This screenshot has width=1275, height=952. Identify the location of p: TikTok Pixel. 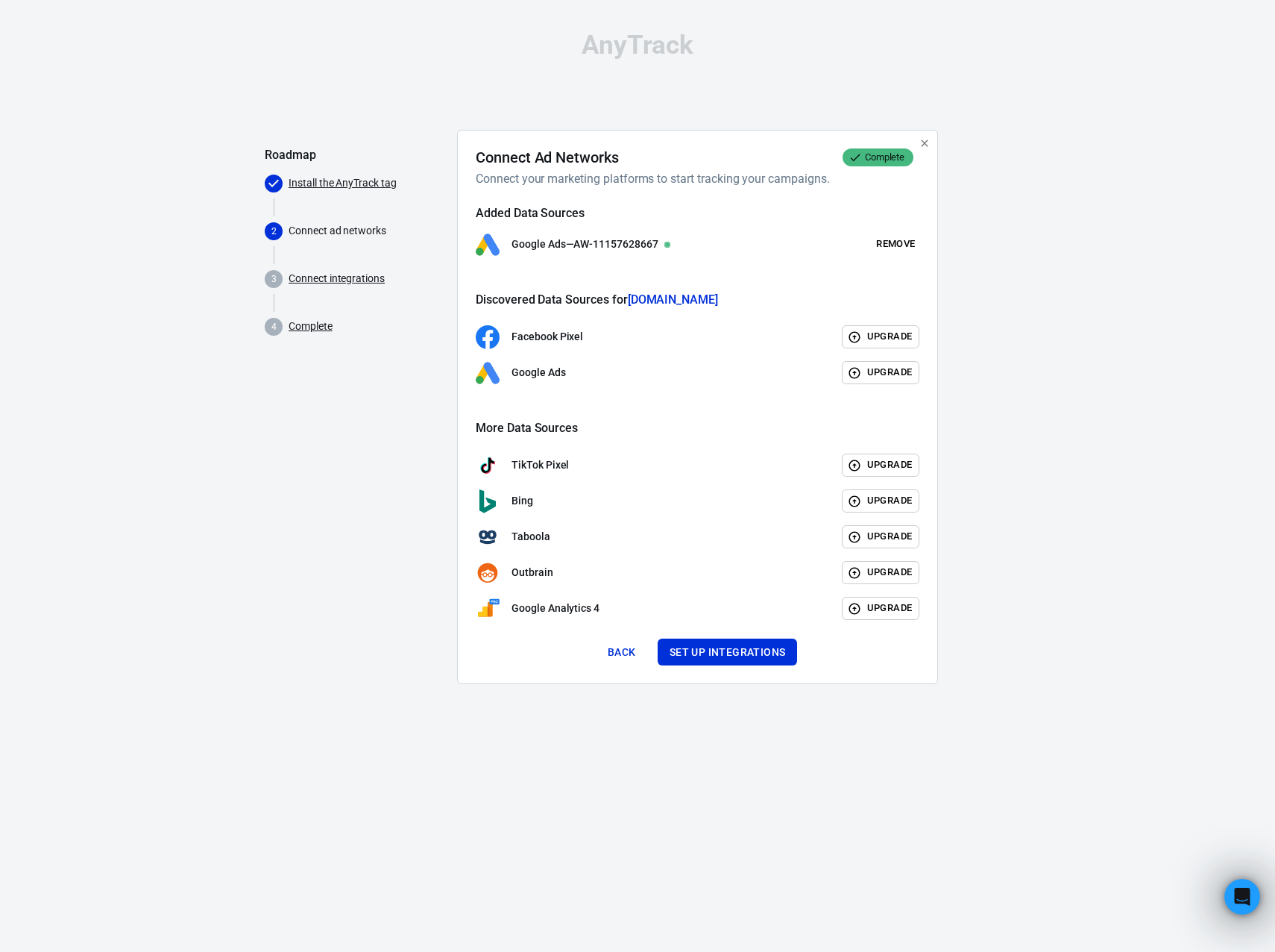
(540, 465).